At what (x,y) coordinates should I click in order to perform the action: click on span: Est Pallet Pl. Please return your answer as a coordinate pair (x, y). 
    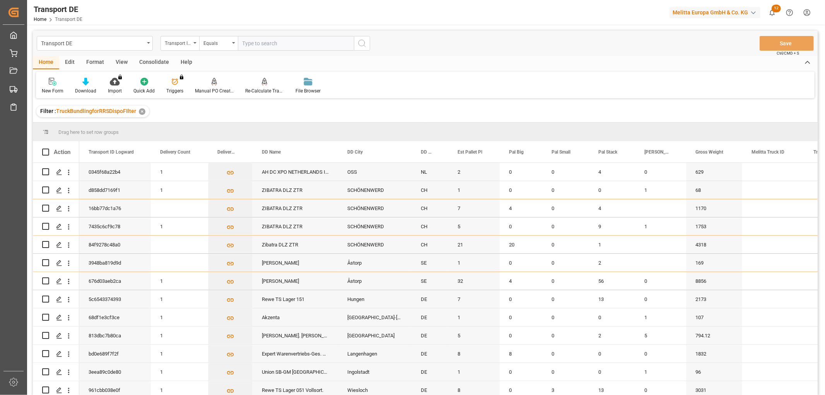
    Looking at the image, I should click on (470, 152).